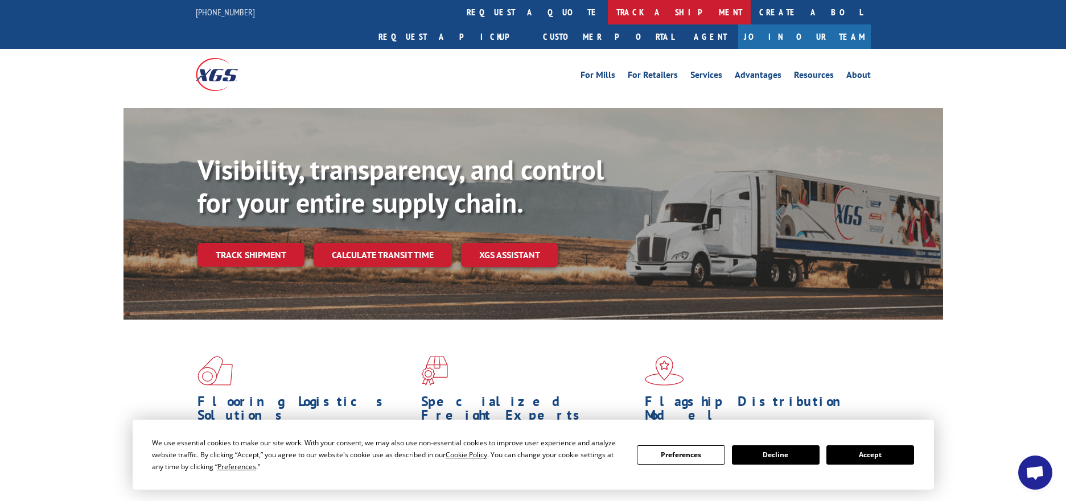 The image size is (1066, 501). I want to click on a: Agent, so click(710, 36).